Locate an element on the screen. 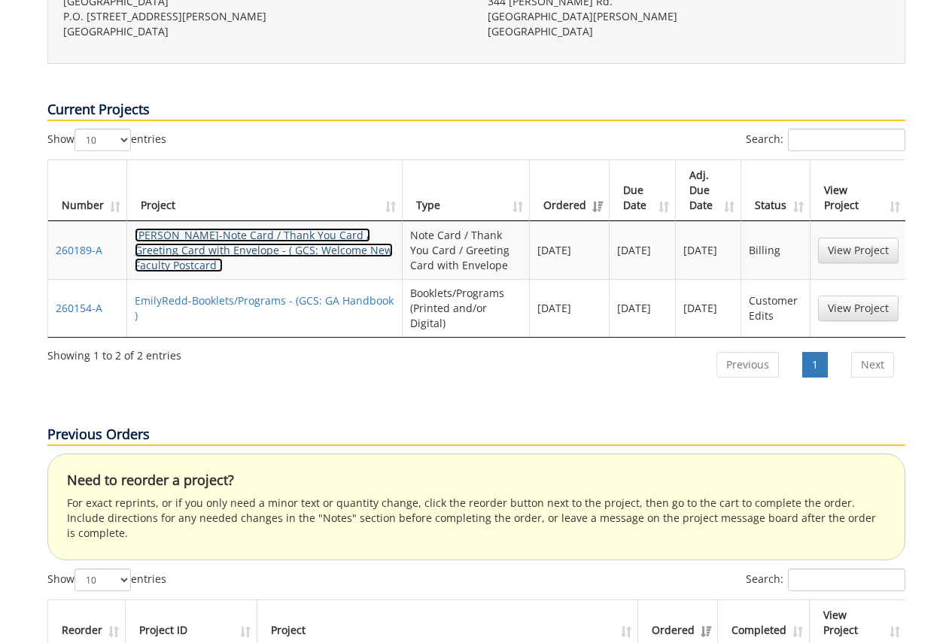 The image size is (952, 643). a: 260189-A is located at coordinates (79, 250).